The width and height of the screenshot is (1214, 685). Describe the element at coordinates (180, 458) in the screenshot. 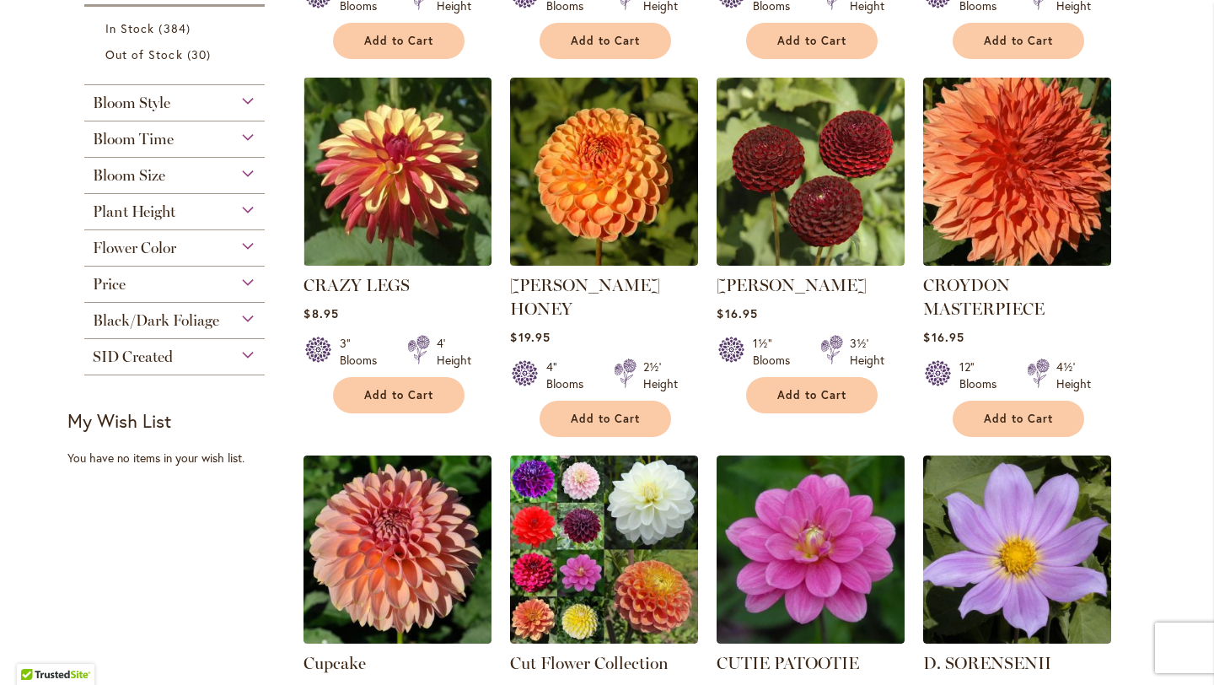

I see `div: You have no items in your wish list.` at that location.